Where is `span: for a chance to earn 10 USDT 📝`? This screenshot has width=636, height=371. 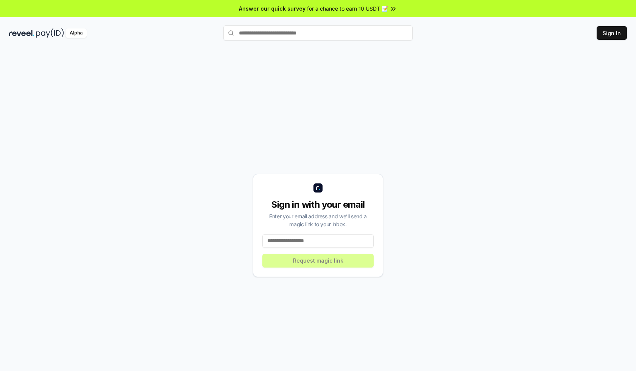 span: for a chance to earn 10 USDT 📝 is located at coordinates (347, 8).